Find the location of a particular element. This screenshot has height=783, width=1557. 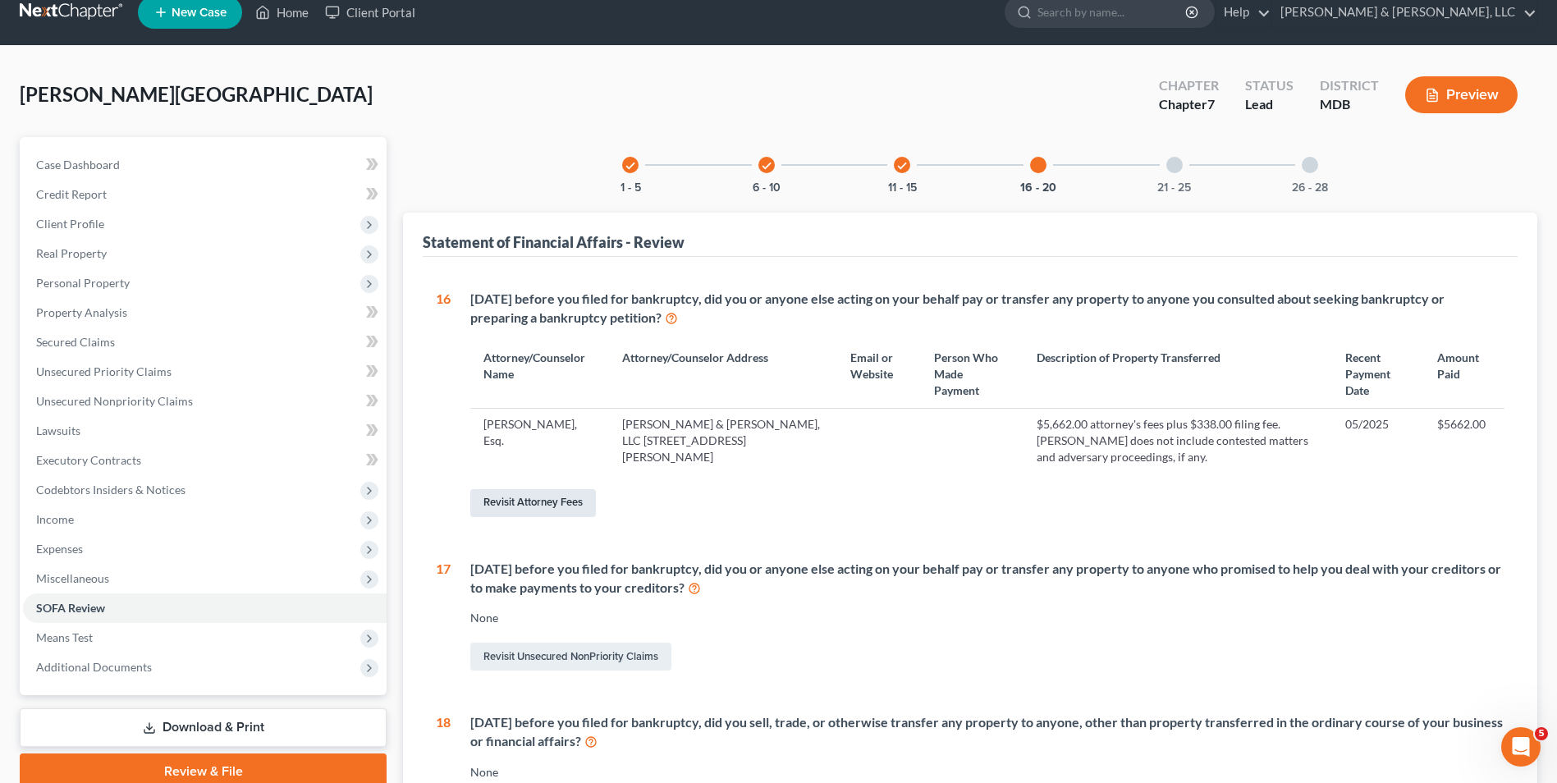

div: 17 is located at coordinates (443, 617).